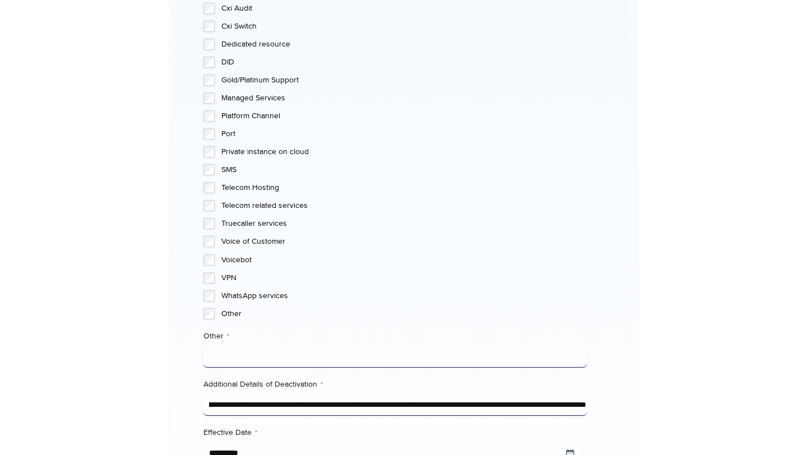 Image resolution: width=807 pixels, height=455 pixels. What do you see at coordinates (404, 296) in the screenshot?
I see `label: WhatsApp services` at bounding box center [404, 296].